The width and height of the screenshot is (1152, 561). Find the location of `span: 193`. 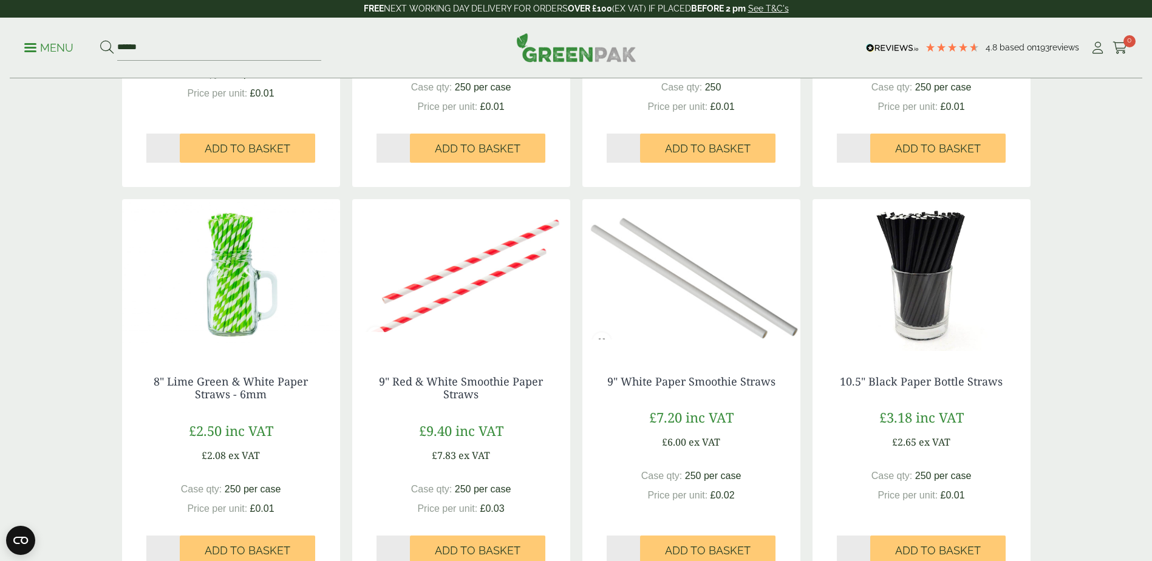

span: 193 is located at coordinates (1043, 47).